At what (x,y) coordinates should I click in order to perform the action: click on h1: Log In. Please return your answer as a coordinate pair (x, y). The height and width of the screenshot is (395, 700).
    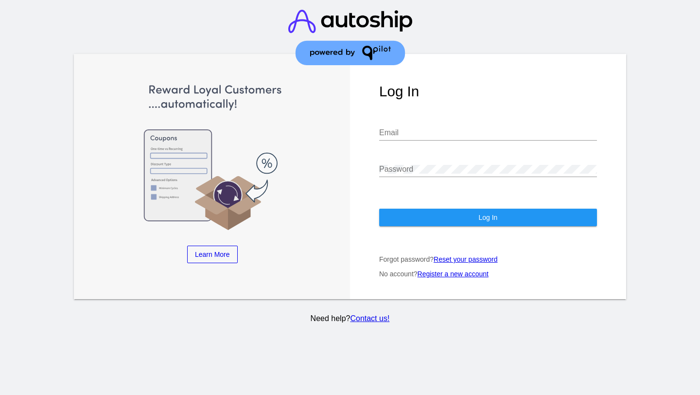
    Looking at the image, I should click on (488, 91).